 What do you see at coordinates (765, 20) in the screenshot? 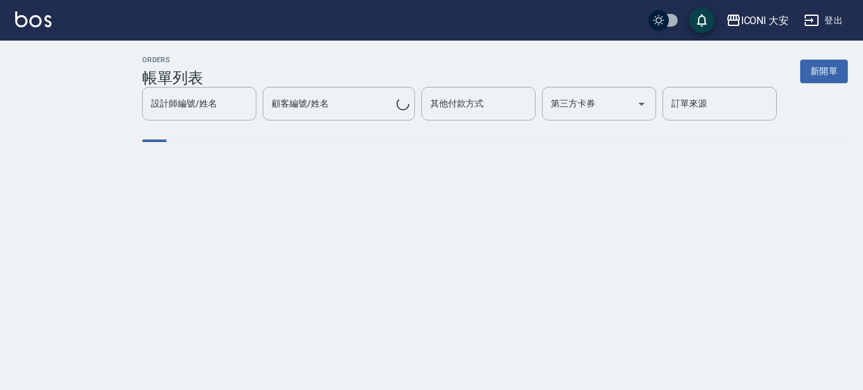
I see `div: ICONI 大安` at bounding box center [765, 20].